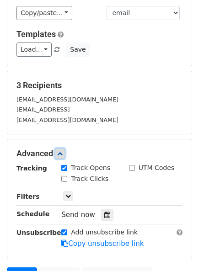  What do you see at coordinates (99, 154) in the screenshot?
I see `h5: Advanced` at bounding box center [99, 154].